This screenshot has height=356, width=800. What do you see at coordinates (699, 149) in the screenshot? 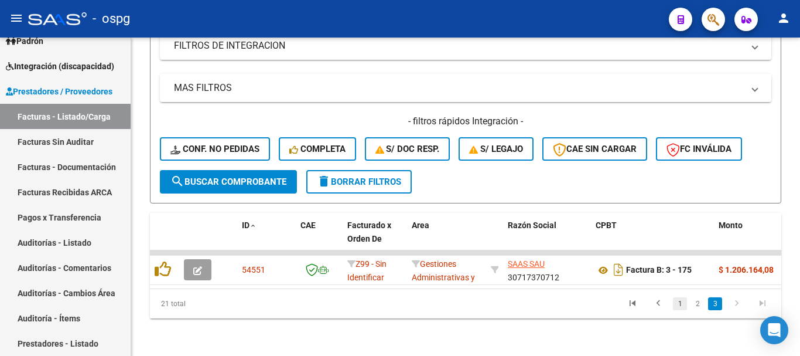
I see `button: FC Inválida` at bounding box center [699, 149].